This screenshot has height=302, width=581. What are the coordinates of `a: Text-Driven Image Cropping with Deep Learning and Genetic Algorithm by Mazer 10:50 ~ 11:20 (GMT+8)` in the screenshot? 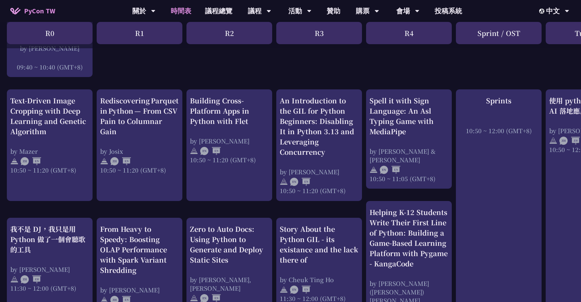 It's located at (50, 145).